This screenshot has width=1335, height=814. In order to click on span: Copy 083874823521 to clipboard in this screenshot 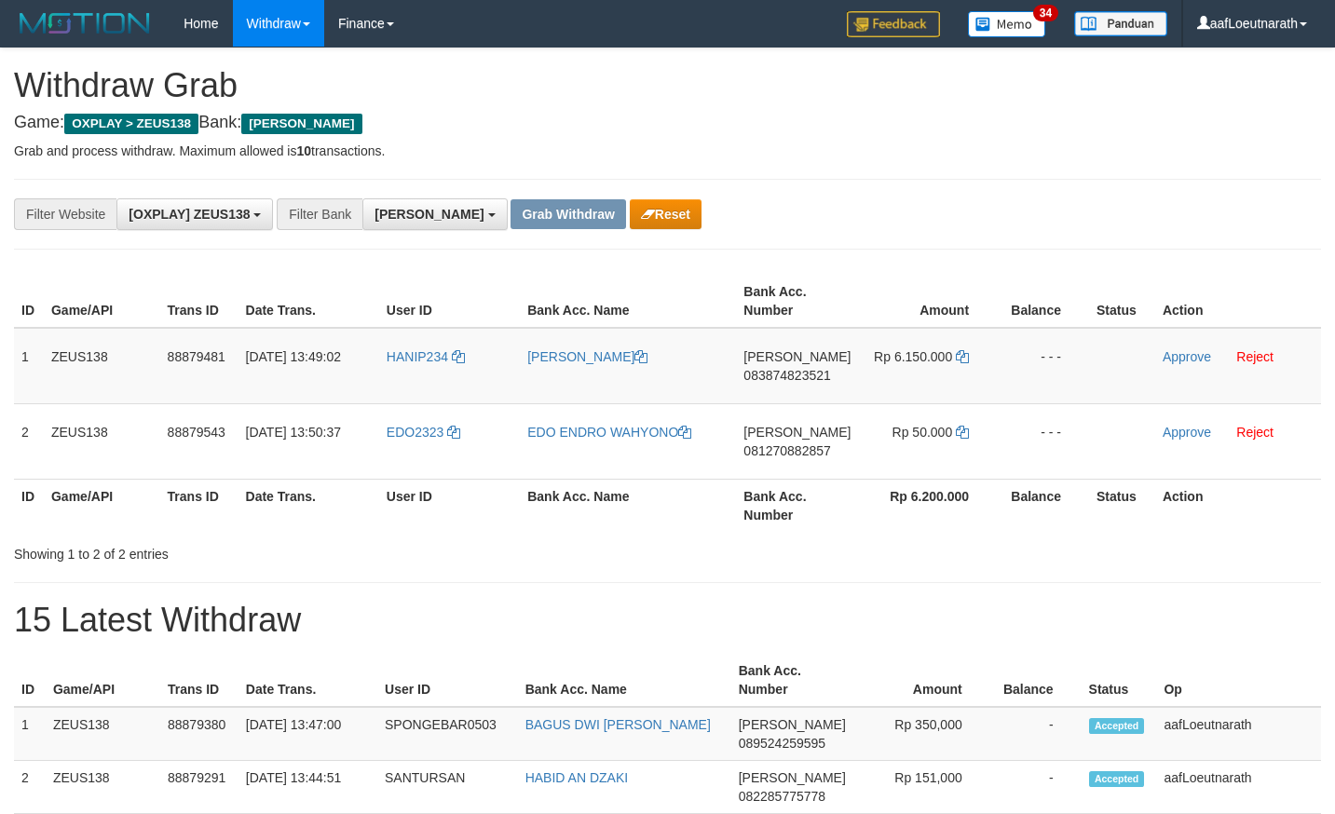, I will do `click(787, 376)`.